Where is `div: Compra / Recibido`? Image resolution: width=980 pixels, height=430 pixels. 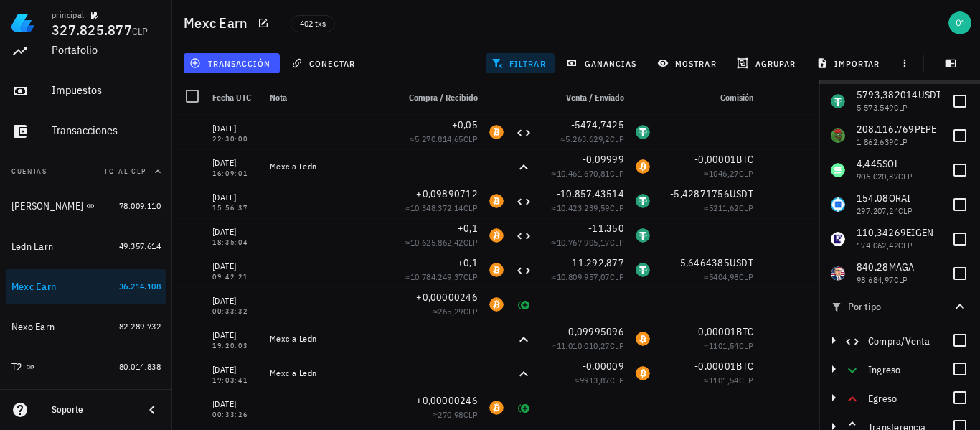 div: Compra / Recibido is located at coordinates (437, 98).